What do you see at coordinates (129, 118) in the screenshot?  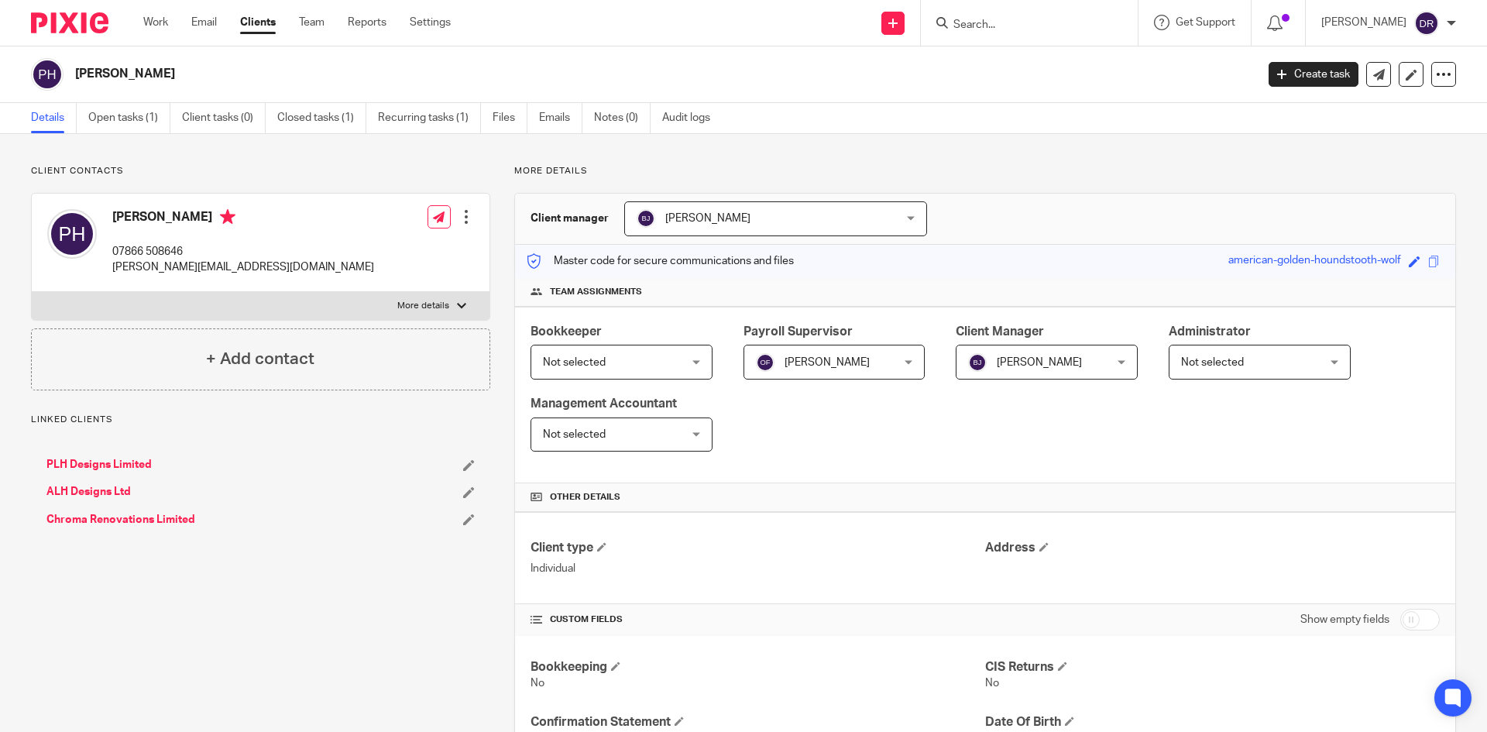 I see `a: Open tasks (1)` at bounding box center [129, 118].